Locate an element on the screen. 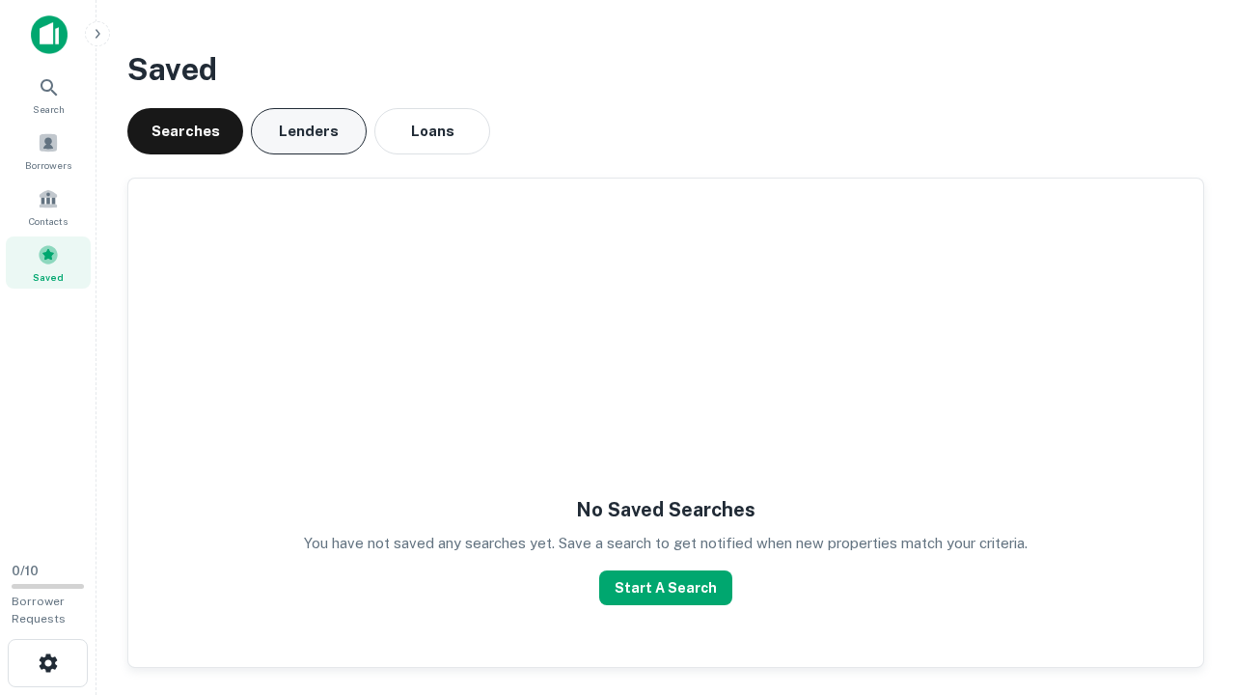 The height and width of the screenshot is (695, 1235). img: capitalize-icon.png is located at coordinates (49, 35).